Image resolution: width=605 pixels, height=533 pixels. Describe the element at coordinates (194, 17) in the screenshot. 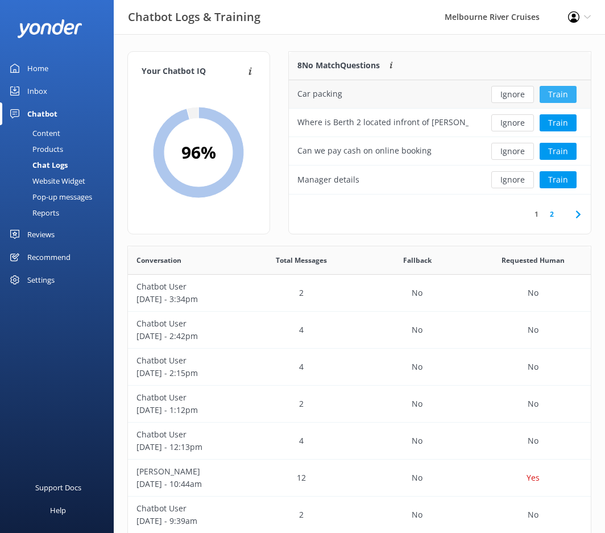

I see `h3: Chatbot Logs & Training` at that location.